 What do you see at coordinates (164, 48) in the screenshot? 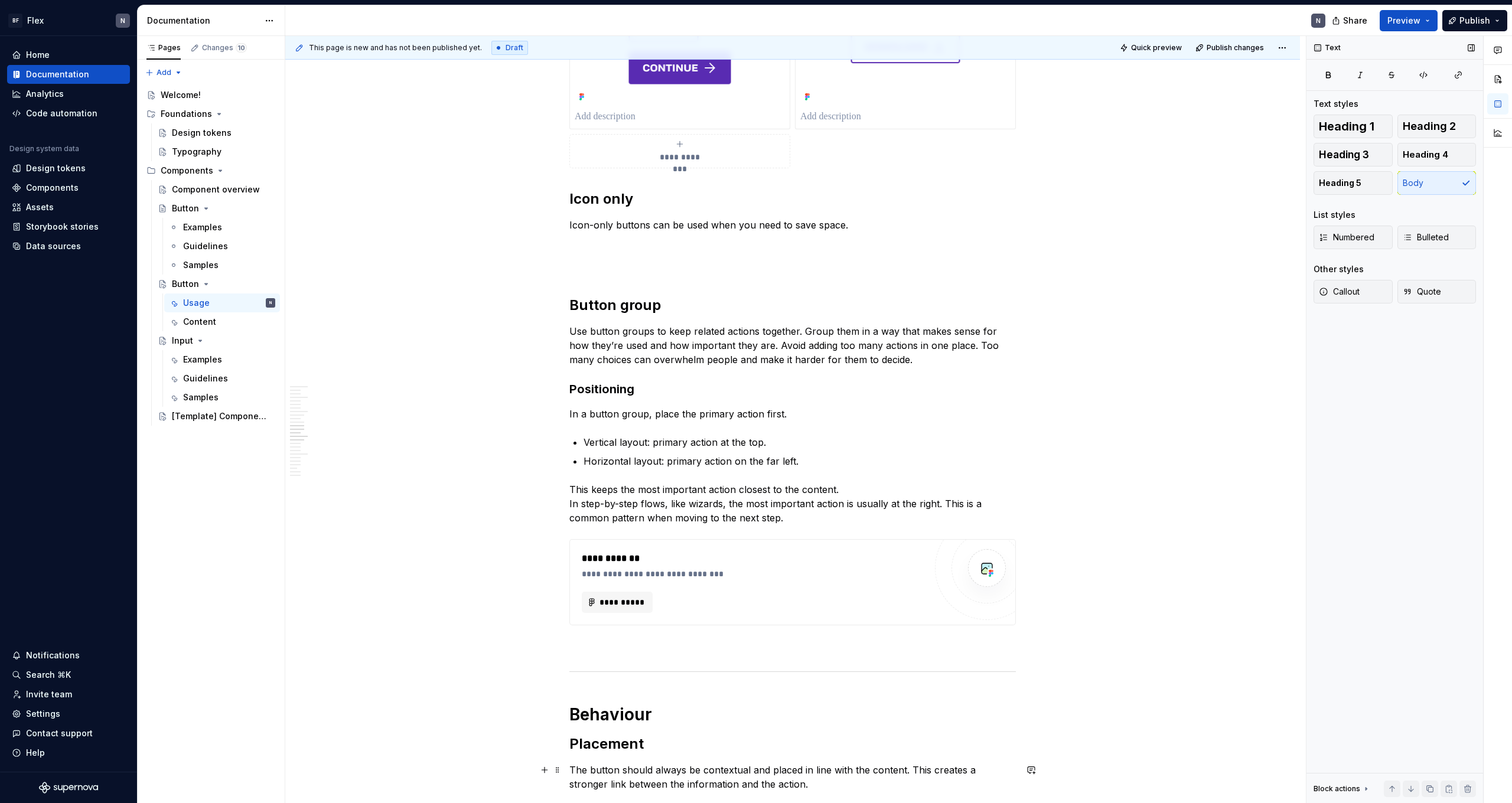
I see `div: Pages` at bounding box center [164, 48].